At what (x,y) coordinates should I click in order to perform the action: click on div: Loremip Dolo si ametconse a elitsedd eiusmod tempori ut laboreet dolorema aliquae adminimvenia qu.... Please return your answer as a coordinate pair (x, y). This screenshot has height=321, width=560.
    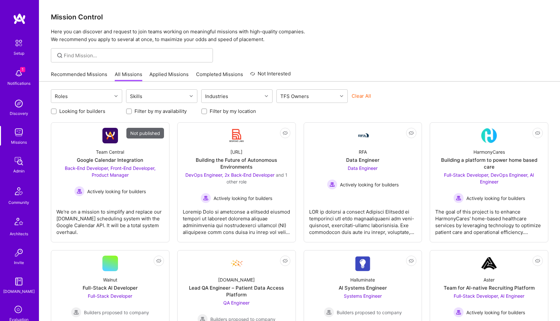
    Looking at the image, I should click on (236, 220).